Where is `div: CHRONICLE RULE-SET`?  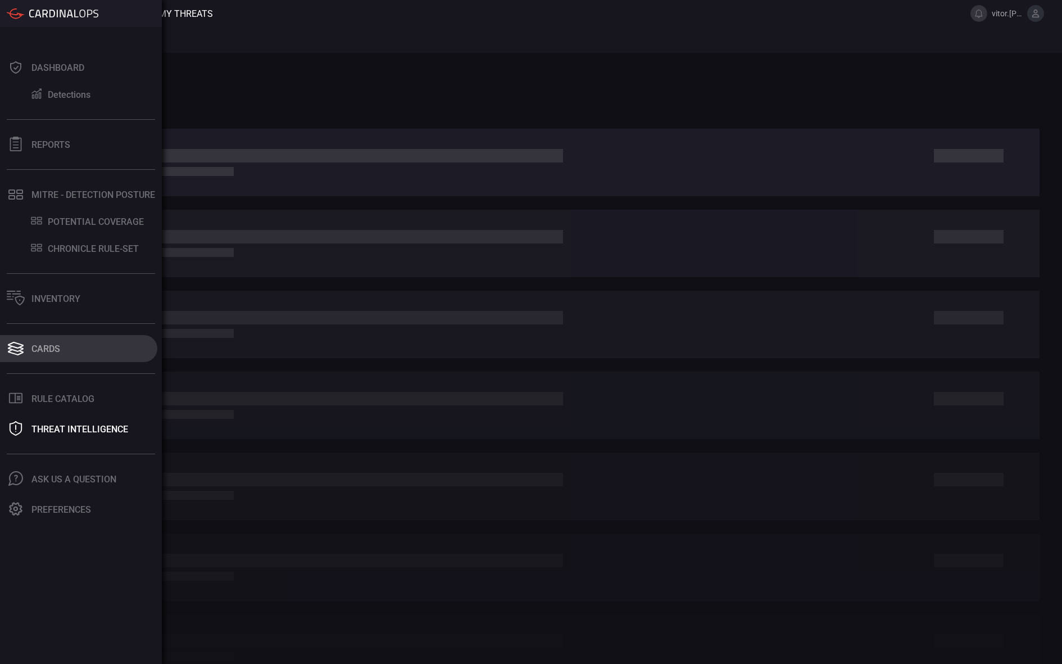 div: CHRONICLE RULE-SET is located at coordinates (93, 248).